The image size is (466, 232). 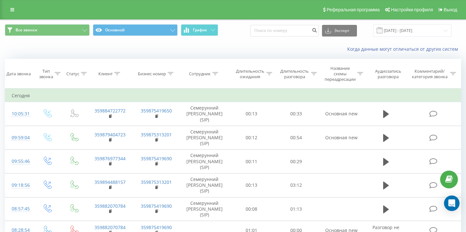 I want to click on a: Когда данные могут отличаться от других систем, so click(x=404, y=49).